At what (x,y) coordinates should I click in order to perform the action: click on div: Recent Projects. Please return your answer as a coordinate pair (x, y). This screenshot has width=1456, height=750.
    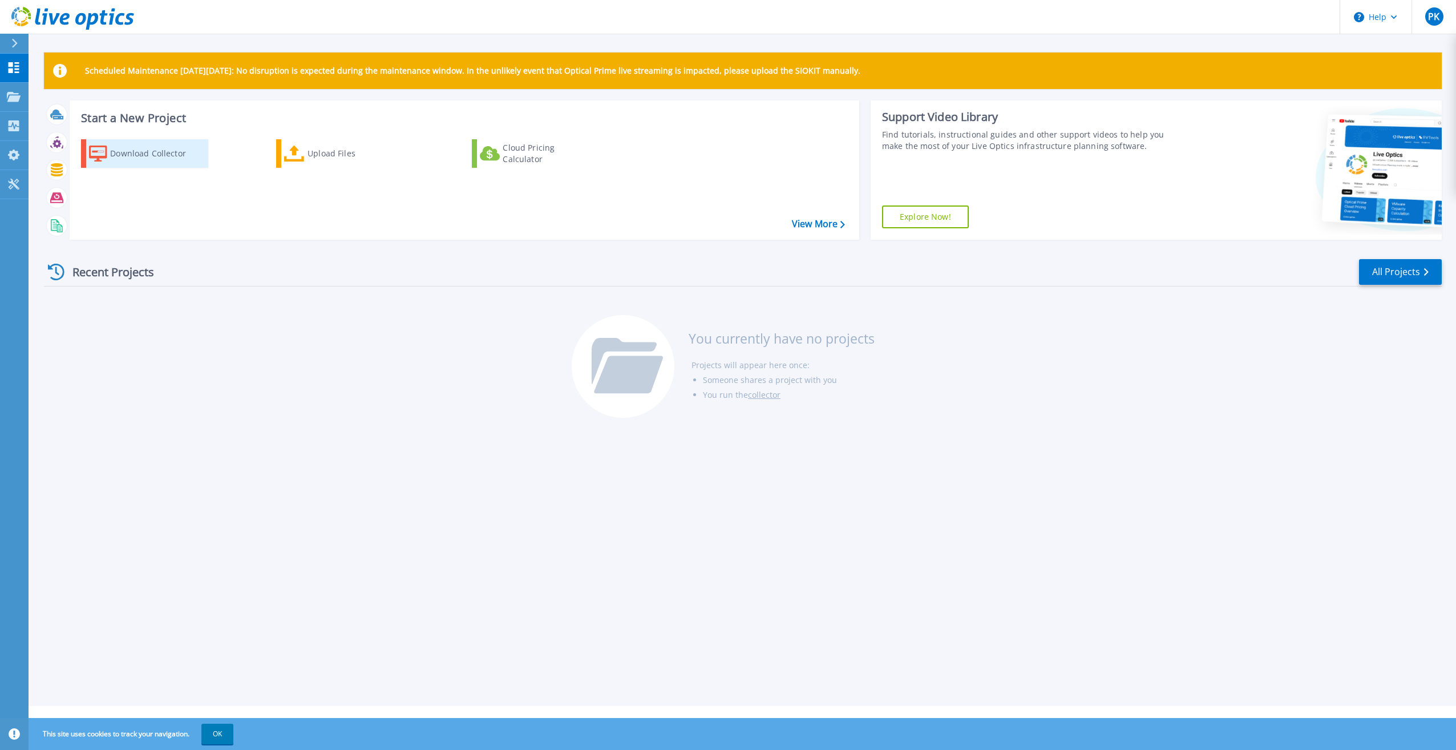
    Looking at the image, I should click on (107, 272).